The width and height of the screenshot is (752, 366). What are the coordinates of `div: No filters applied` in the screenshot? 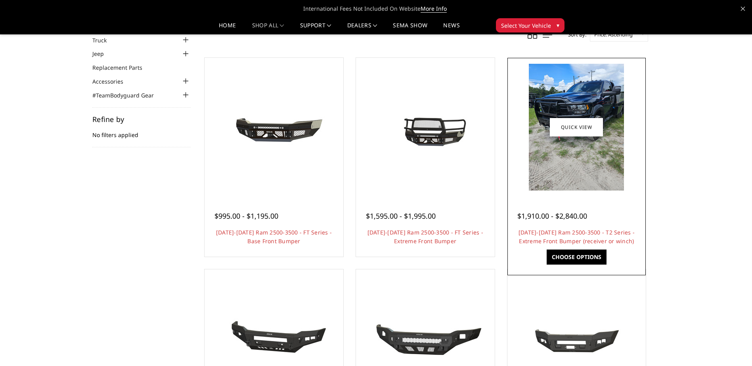 It's located at (141, 132).